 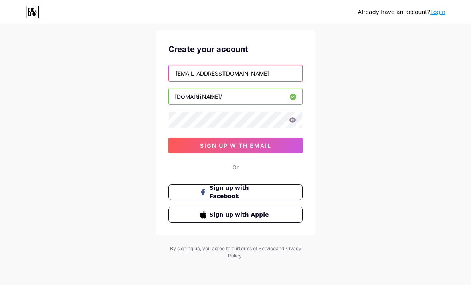 I want to click on input: username, so click(x=235, y=96).